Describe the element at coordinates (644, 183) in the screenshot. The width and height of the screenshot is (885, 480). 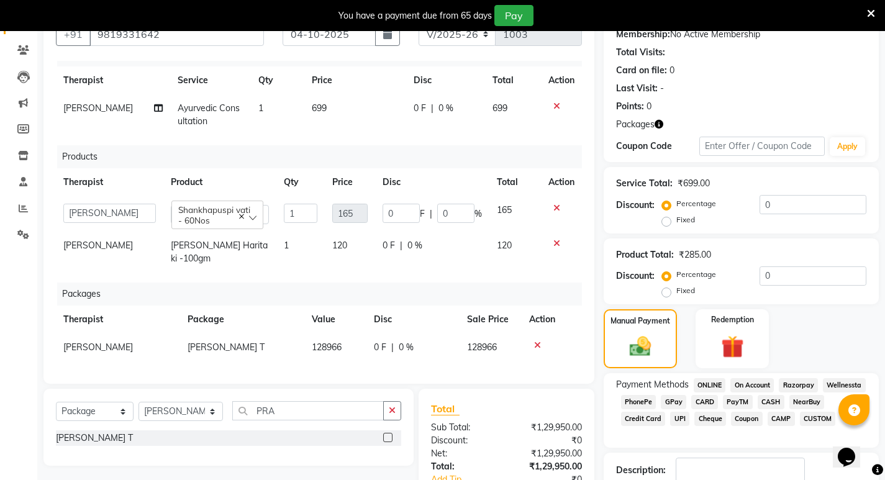
I see `div: Service Total:` at that location.